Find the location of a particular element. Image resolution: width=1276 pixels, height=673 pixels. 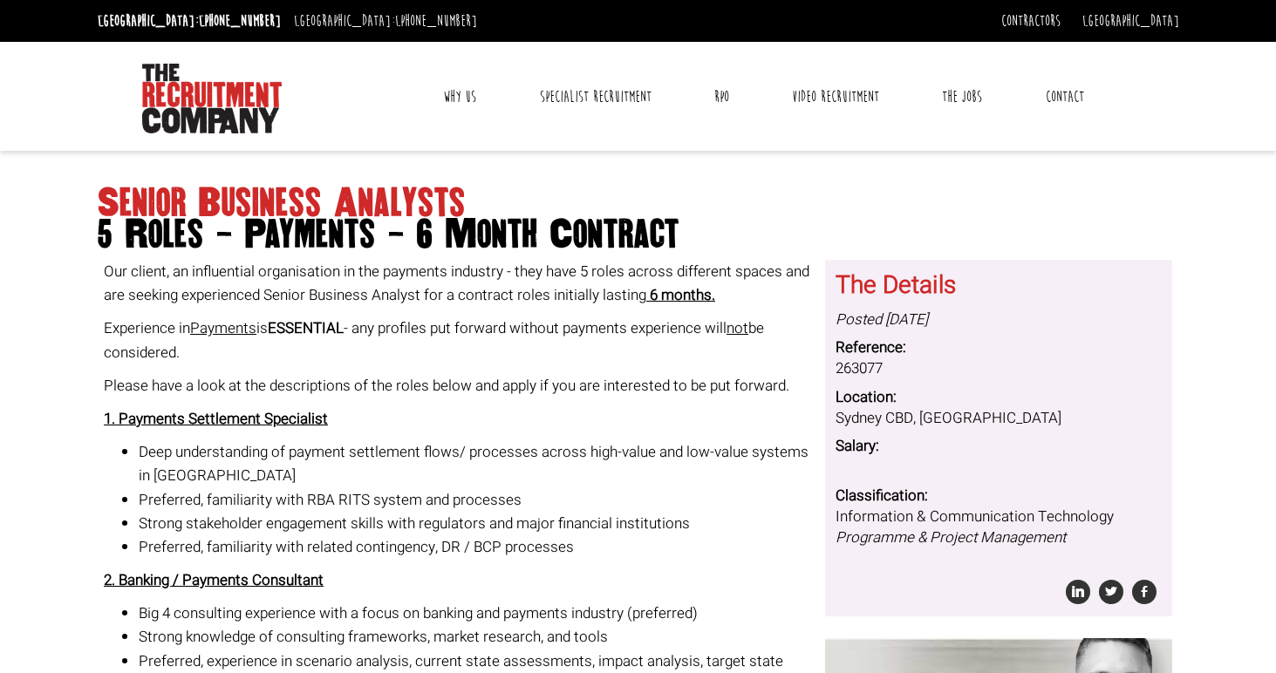

a: The Jobs is located at coordinates (962, 97).